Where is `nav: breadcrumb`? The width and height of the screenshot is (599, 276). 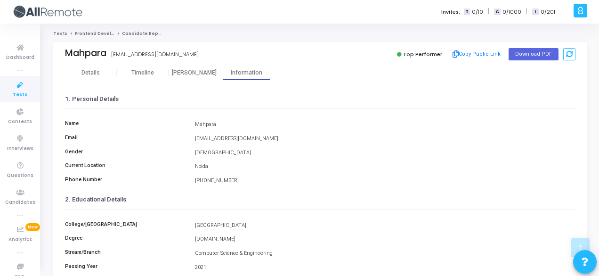 nav: breadcrumb is located at coordinates (320, 33).